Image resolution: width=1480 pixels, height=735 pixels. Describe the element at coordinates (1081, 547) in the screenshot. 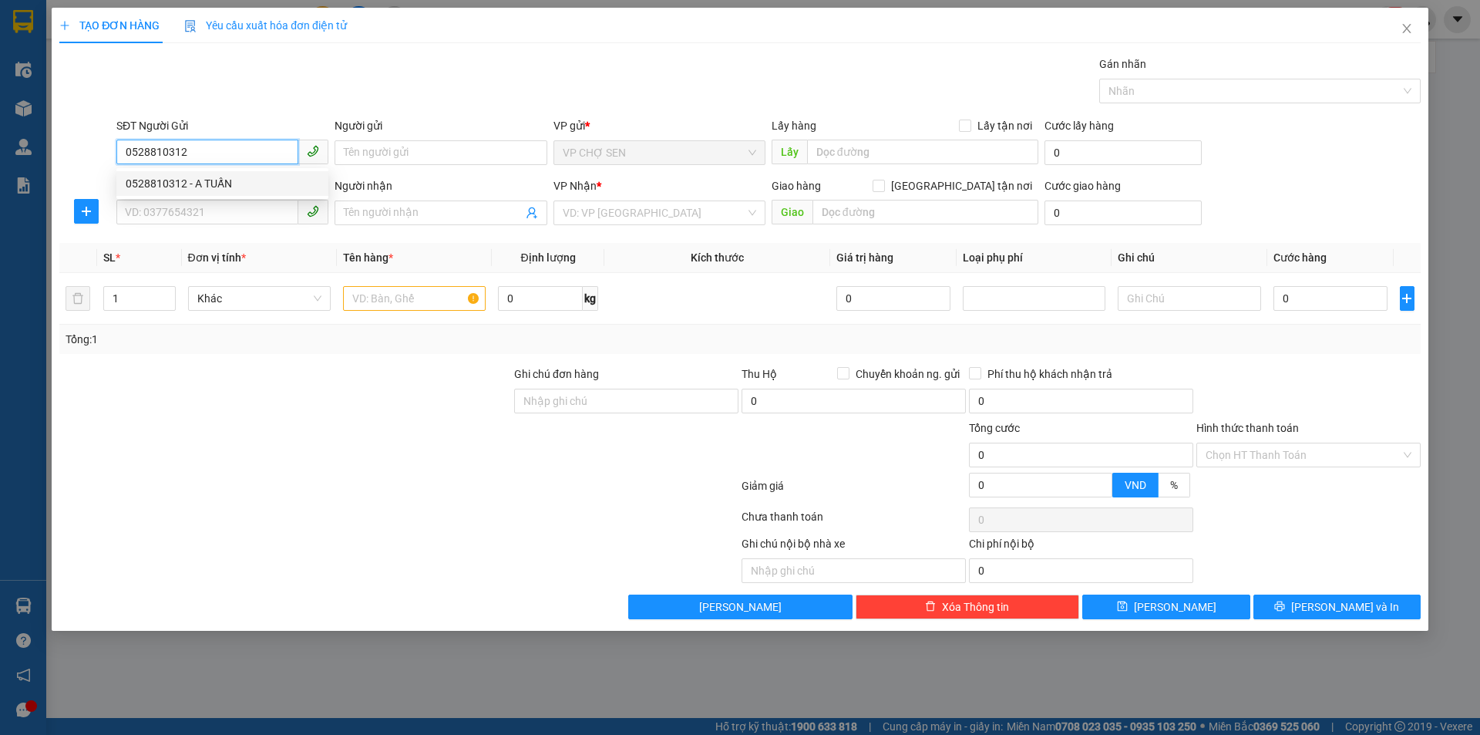

I see `div: Chi phí nội bộ` at that location.